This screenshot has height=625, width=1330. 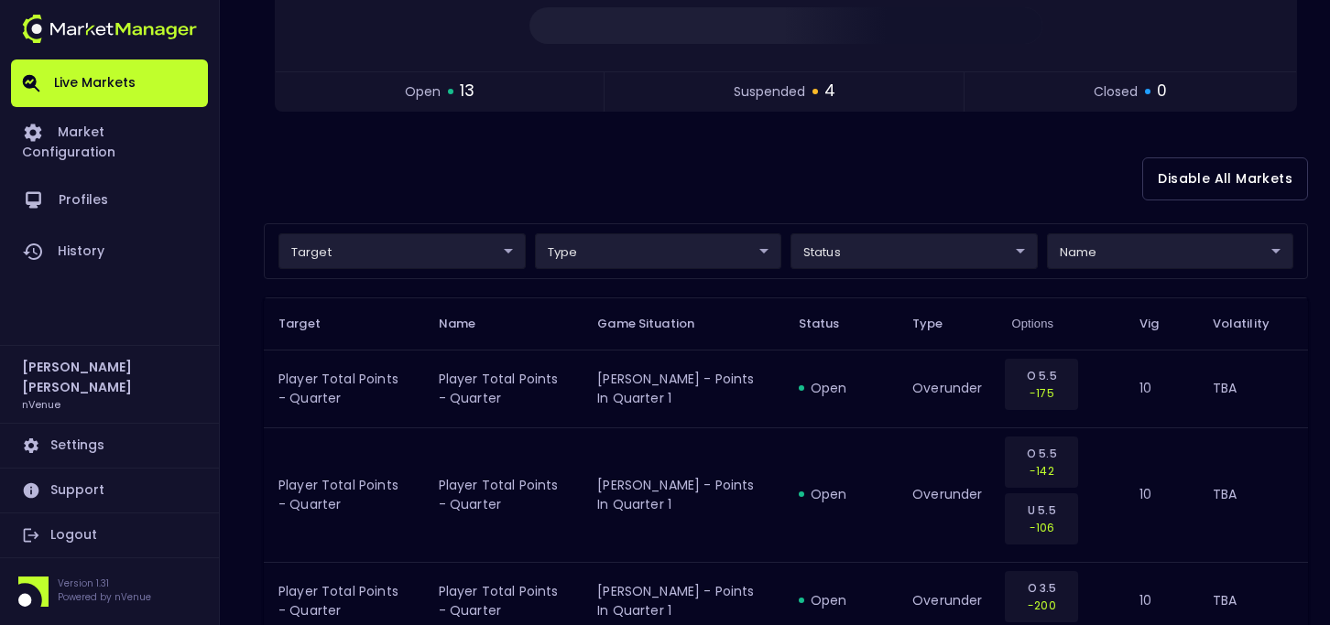 I want to click on p: -142, so click(x=1041, y=471).